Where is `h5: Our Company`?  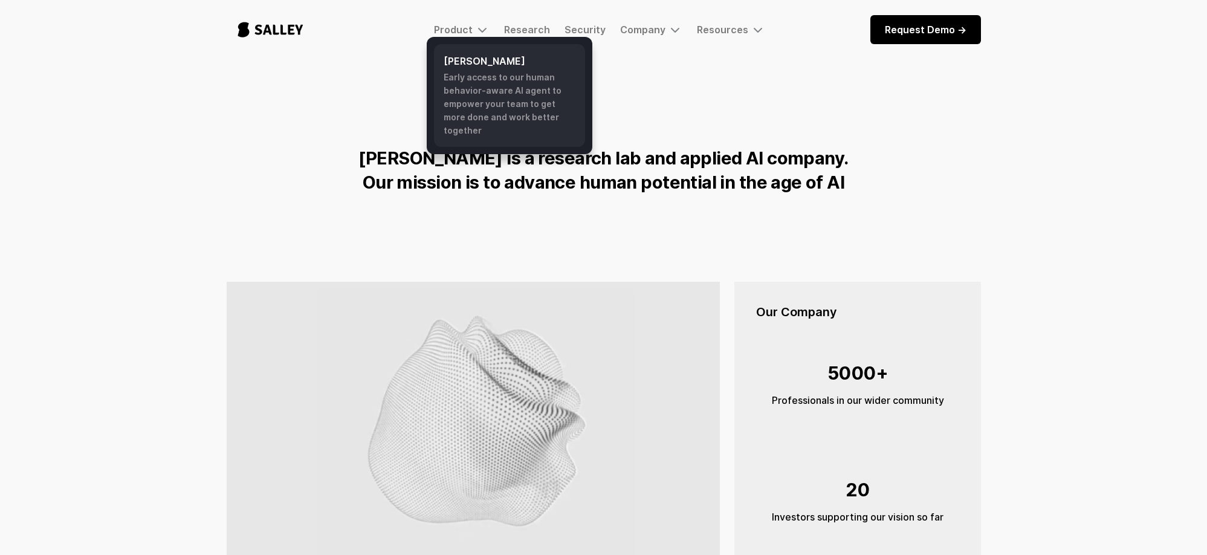 h5: Our Company is located at coordinates (857, 312).